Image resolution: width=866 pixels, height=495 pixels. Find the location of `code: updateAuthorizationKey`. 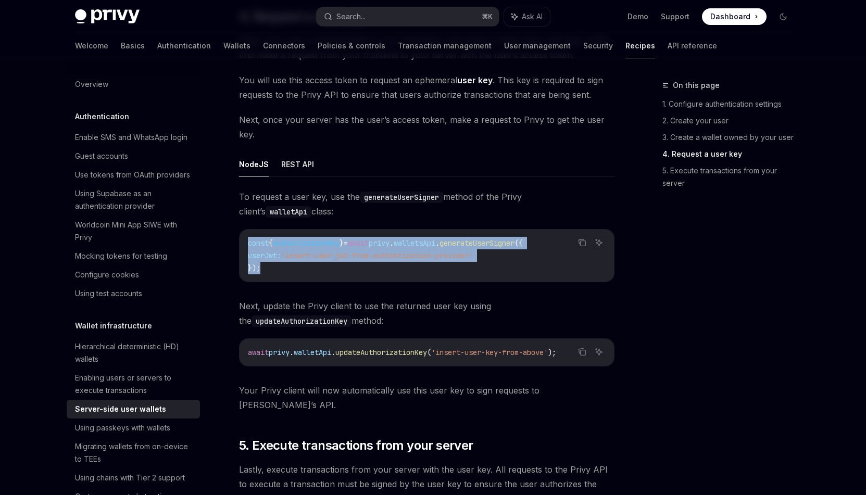

code: updateAuthorizationKey is located at coordinates (301, 321).